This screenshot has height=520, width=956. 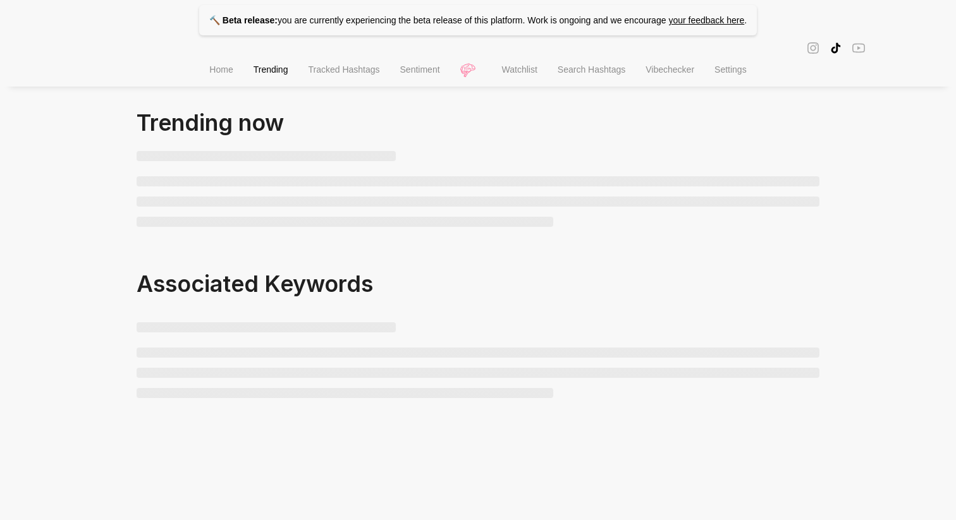 I want to click on span: Watchlist, so click(x=520, y=70).